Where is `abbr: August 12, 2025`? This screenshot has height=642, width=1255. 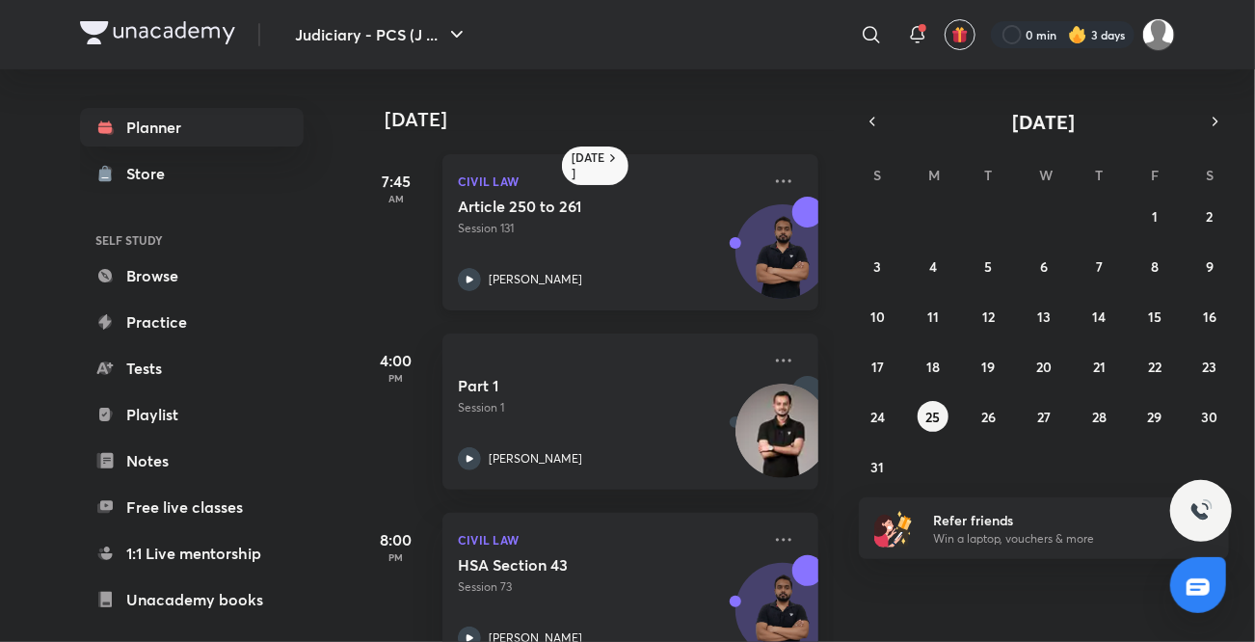 abbr: August 12, 2025 is located at coordinates (988, 316).